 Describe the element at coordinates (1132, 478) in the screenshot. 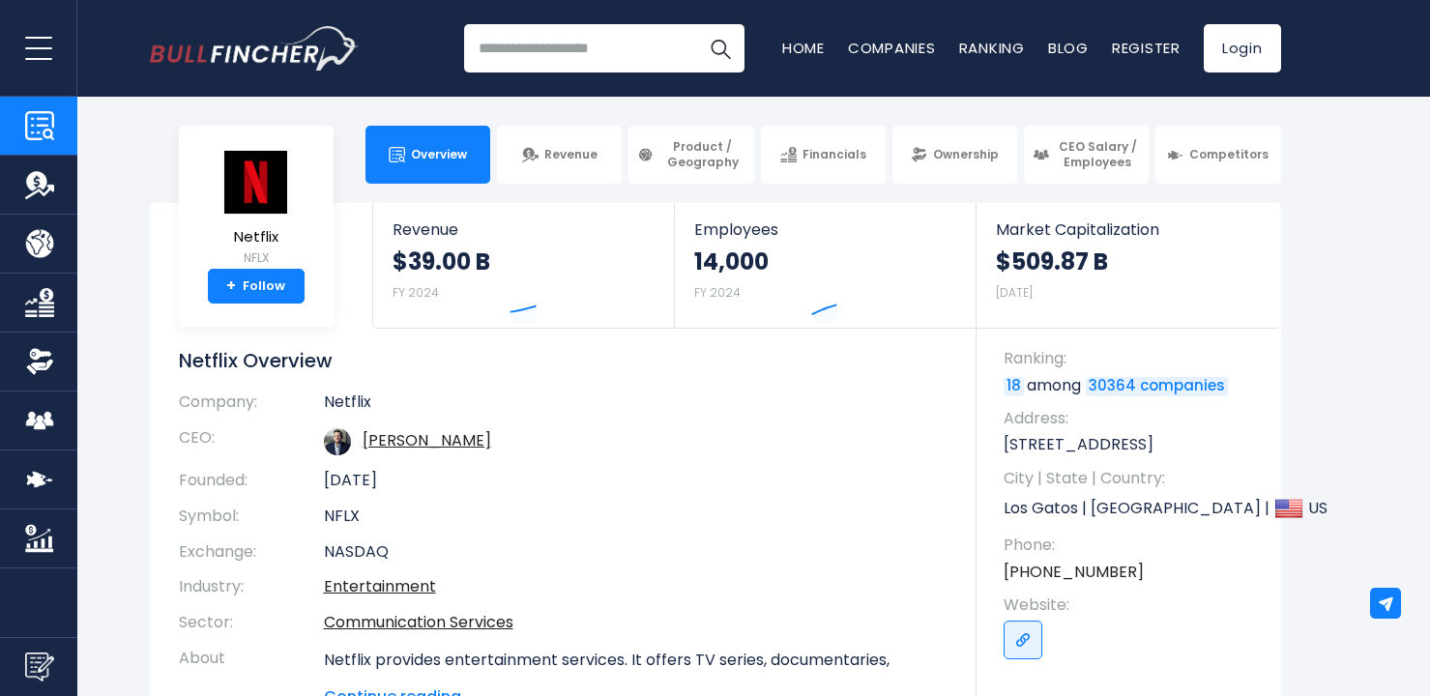

I see `span: City | State | Country:` at that location.